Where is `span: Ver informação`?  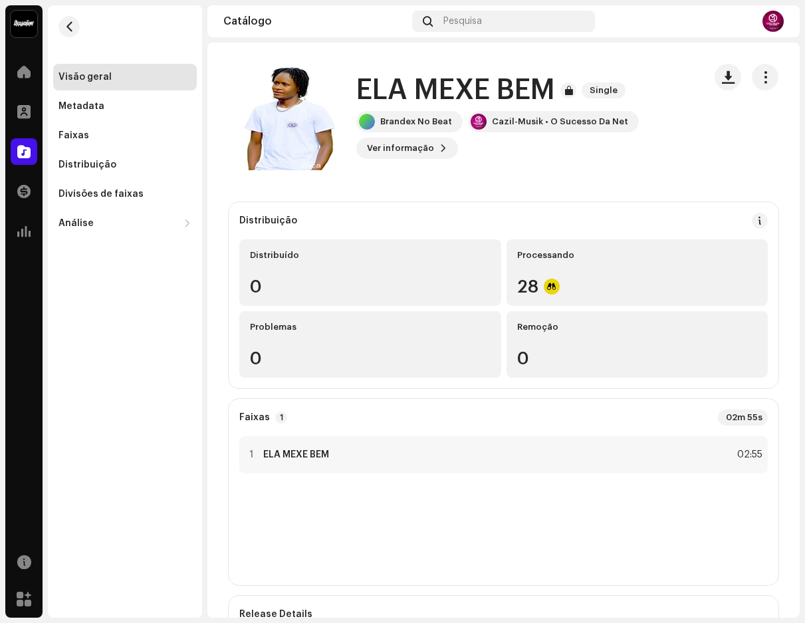 span: Ver informação is located at coordinates (400, 148).